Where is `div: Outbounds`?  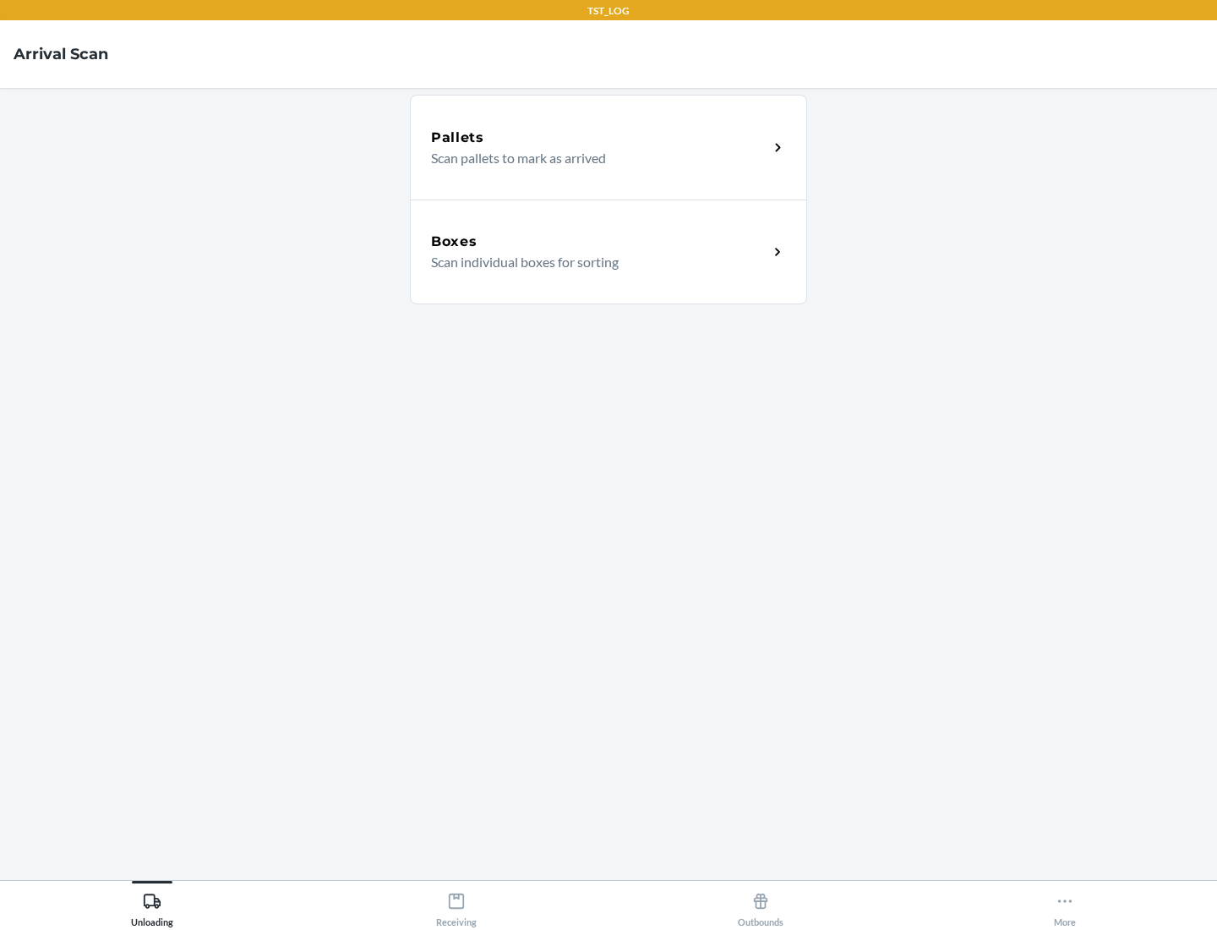 div: Outbounds is located at coordinates (761, 906).